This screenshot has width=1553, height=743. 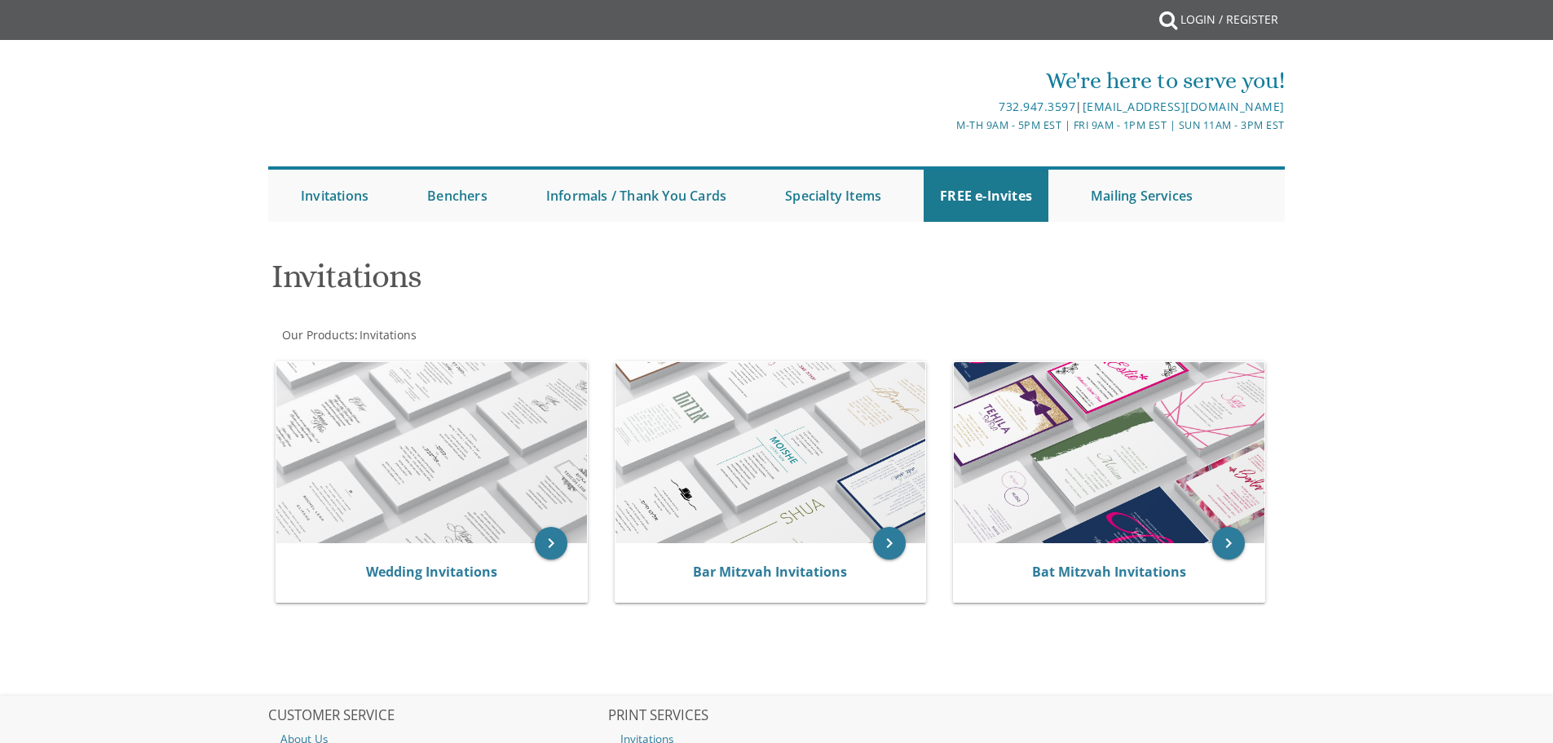 What do you see at coordinates (770, 452) in the screenshot?
I see `img: Bar Mitzvah Invitations` at bounding box center [770, 452].